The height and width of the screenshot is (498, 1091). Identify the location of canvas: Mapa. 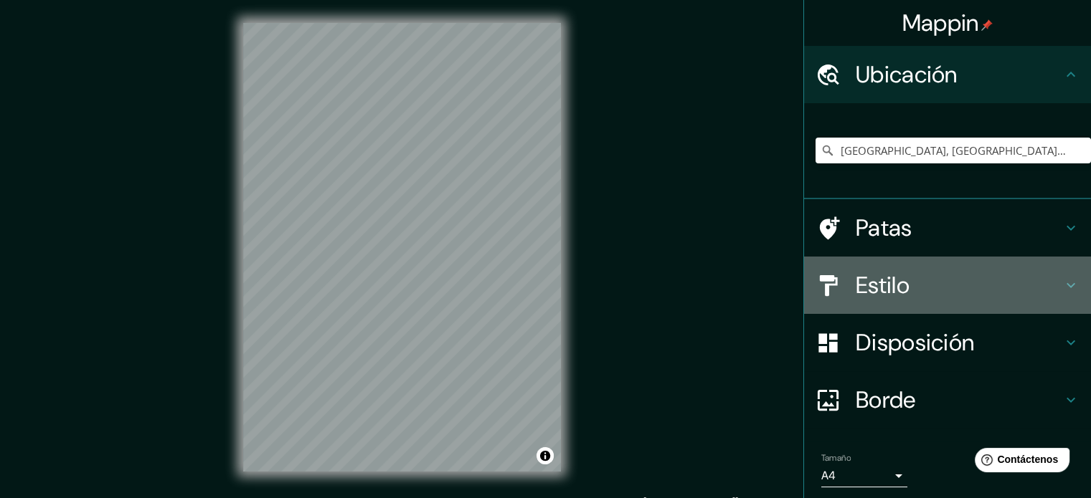
(402, 247).